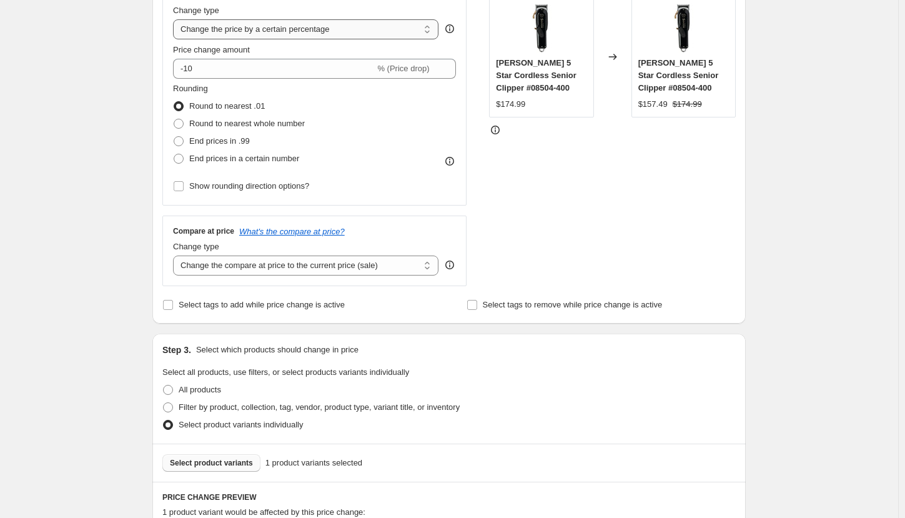 Image resolution: width=905 pixels, height=518 pixels. What do you see at coordinates (264, 512) in the screenshot?
I see `span: 1 product variant would be affected by this price change:` at bounding box center [264, 512].